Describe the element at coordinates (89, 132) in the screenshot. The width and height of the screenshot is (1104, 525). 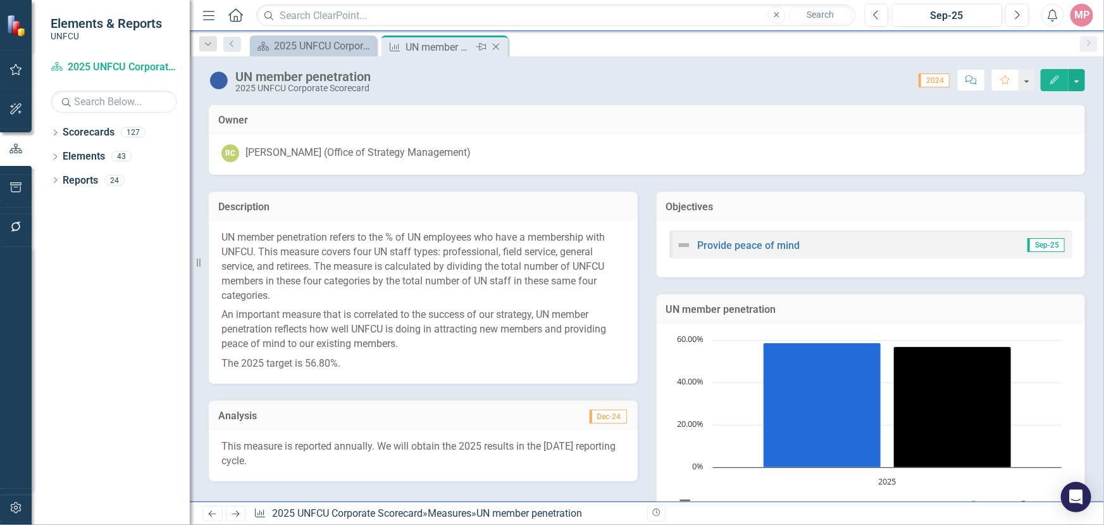
I see `a: Scorecards` at that location.